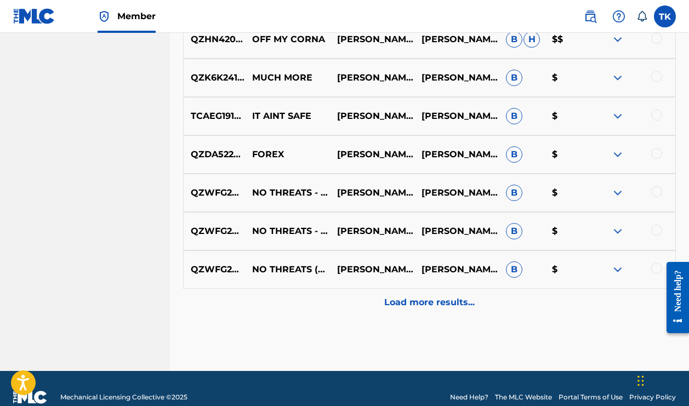  Describe the element at coordinates (429, 303) in the screenshot. I see `p: Load more results...` at that location.